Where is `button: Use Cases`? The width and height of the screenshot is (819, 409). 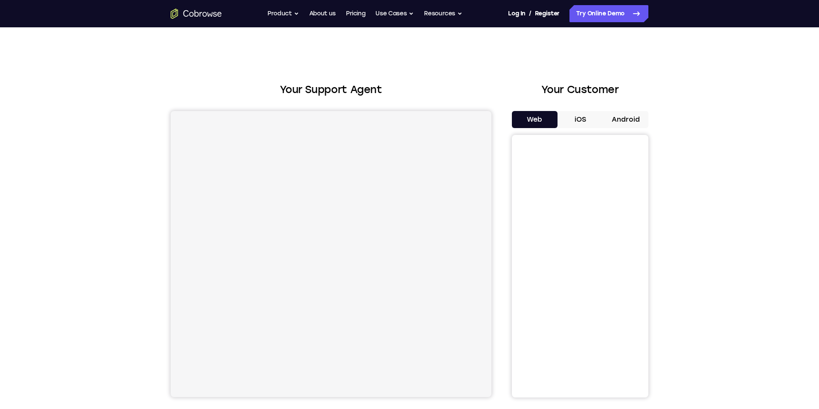
button: Use Cases is located at coordinates (394, 14).